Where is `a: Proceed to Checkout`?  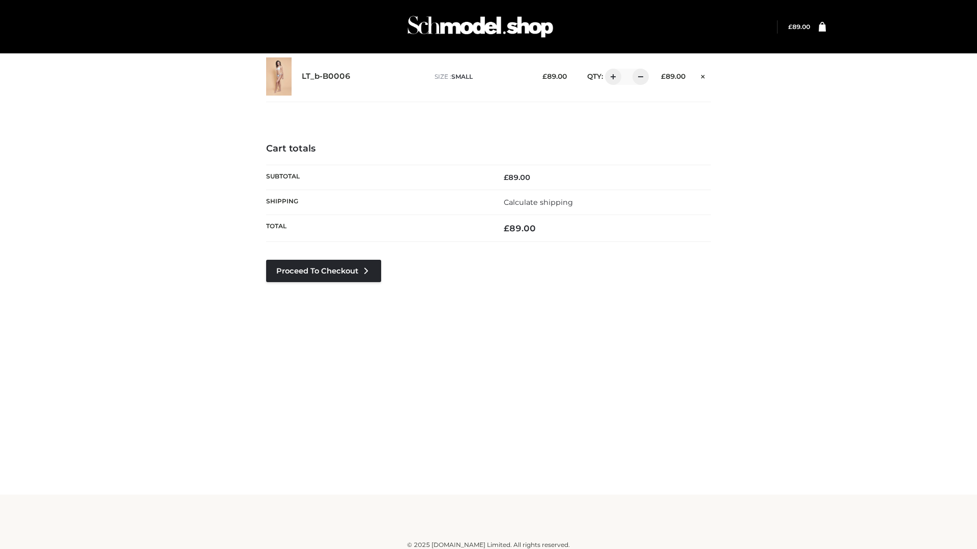 a: Proceed to Checkout is located at coordinates (324, 271).